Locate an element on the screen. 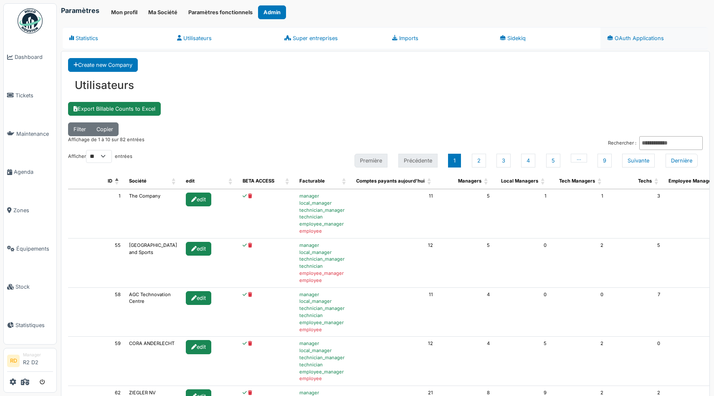  a: Stock is located at coordinates (30, 287).